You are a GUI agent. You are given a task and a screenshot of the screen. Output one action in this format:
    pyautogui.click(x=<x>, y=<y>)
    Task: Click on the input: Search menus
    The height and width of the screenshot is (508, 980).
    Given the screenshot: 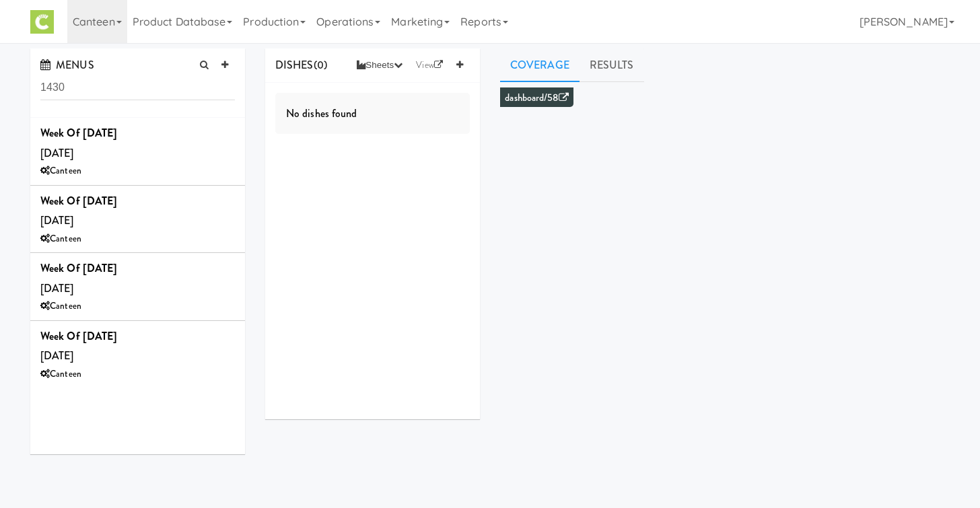 What is the action you would take?
    pyautogui.click(x=137, y=88)
    